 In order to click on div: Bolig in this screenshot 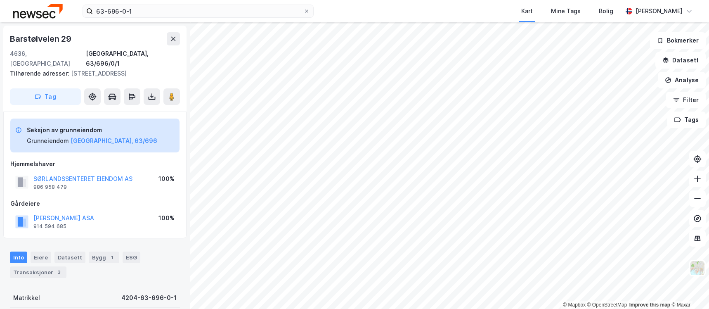, I will do `click(606, 11)`.